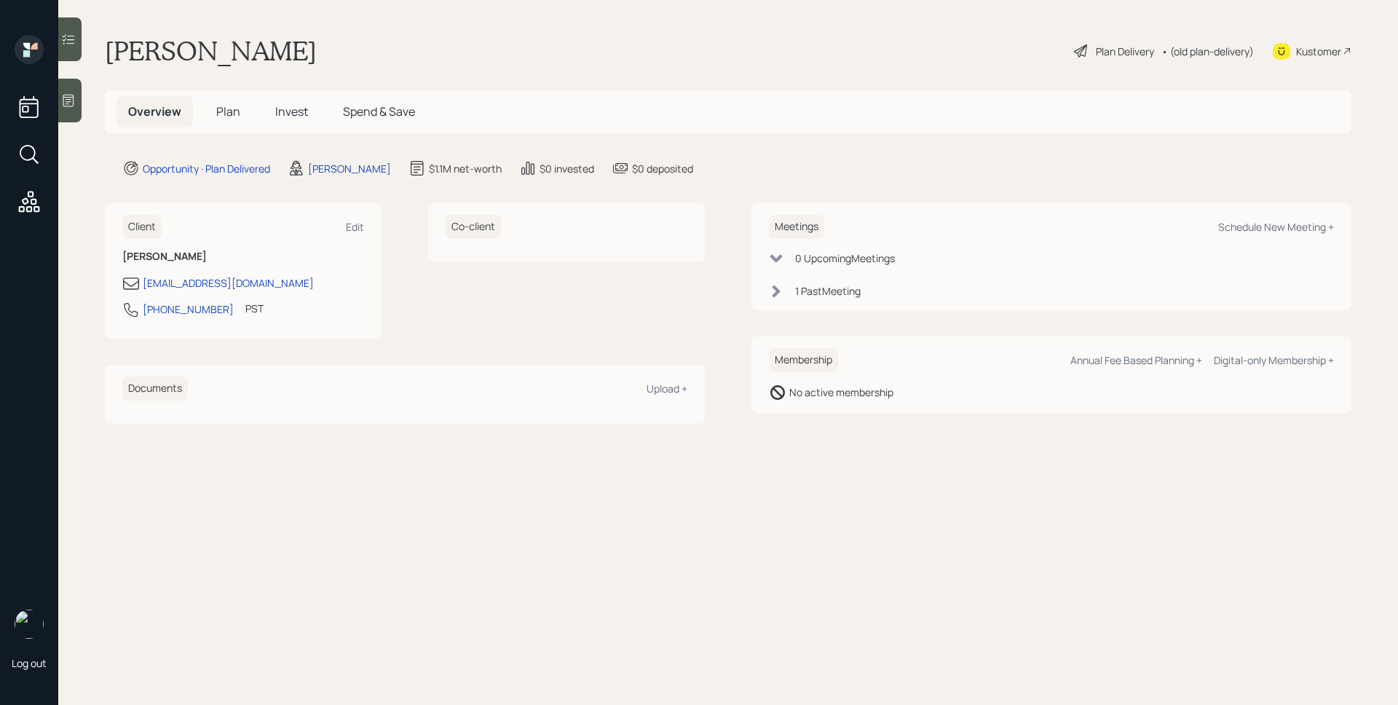 This screenshot has height=705, width=1398. I want to click on div: Edit, so click(355, 226).